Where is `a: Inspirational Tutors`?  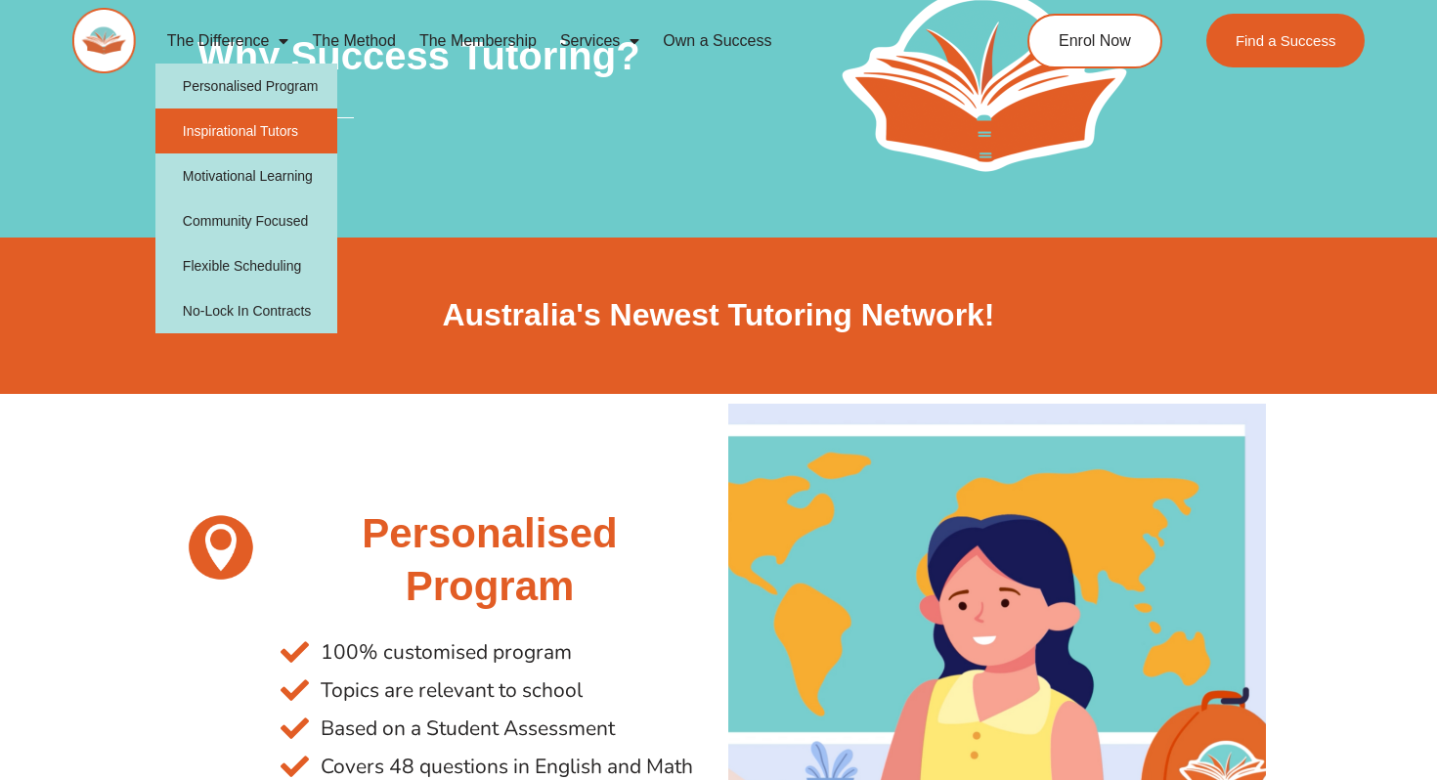 a: Inspirational Tutors is located at coordinates (246, 131).